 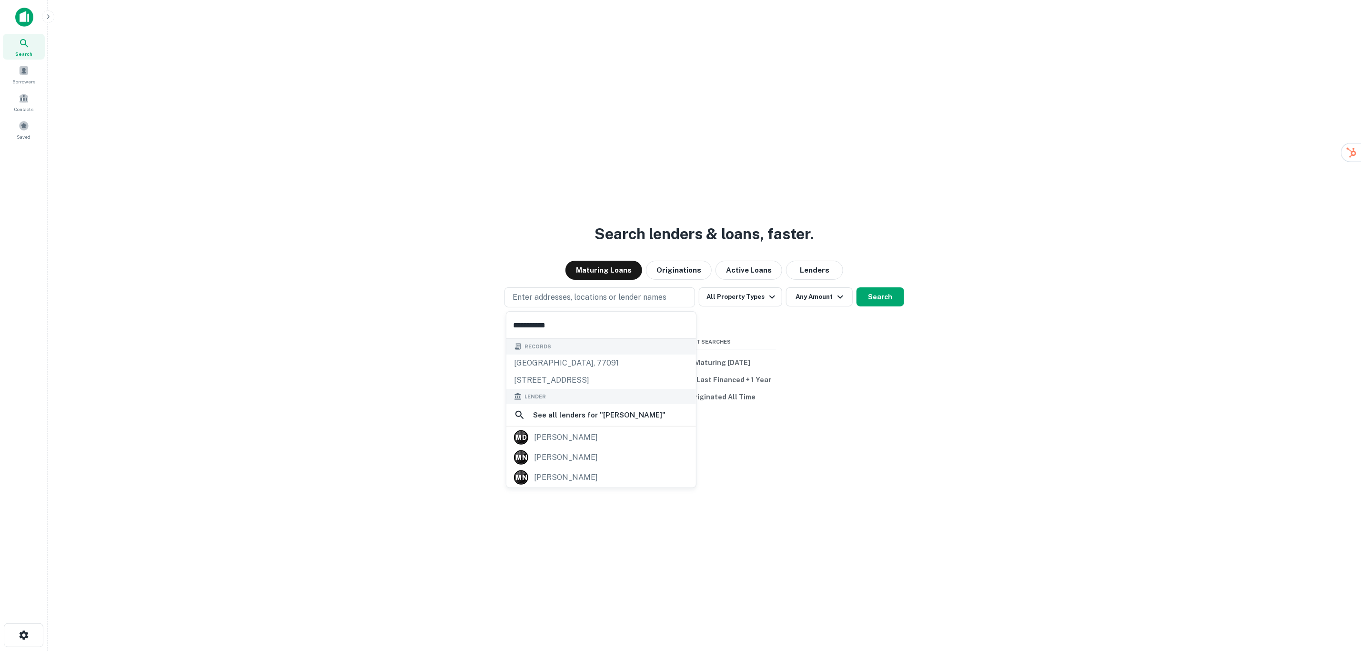 I want to click on p: M D, so click(x=521, y=437).